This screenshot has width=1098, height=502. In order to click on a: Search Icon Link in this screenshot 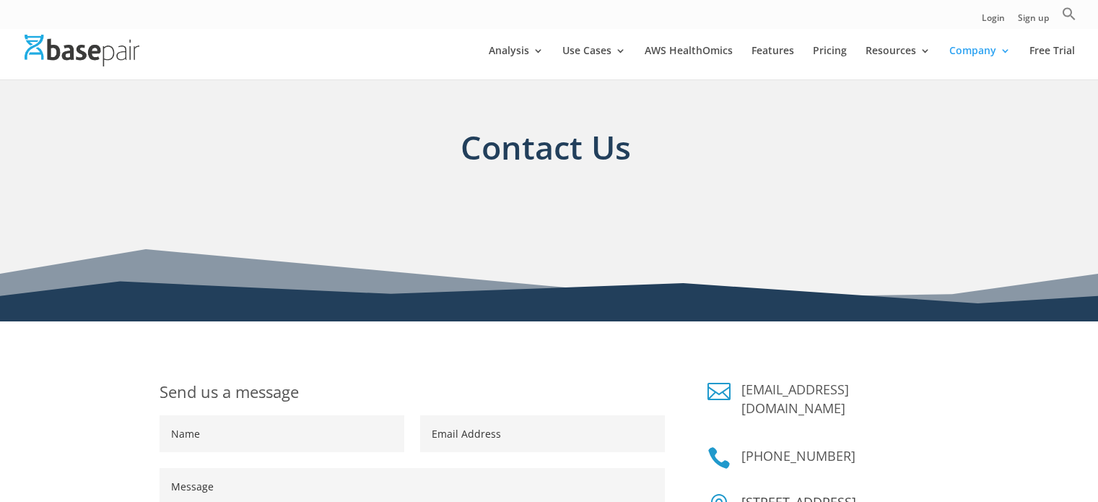, I will do `click(1069, 17)`.